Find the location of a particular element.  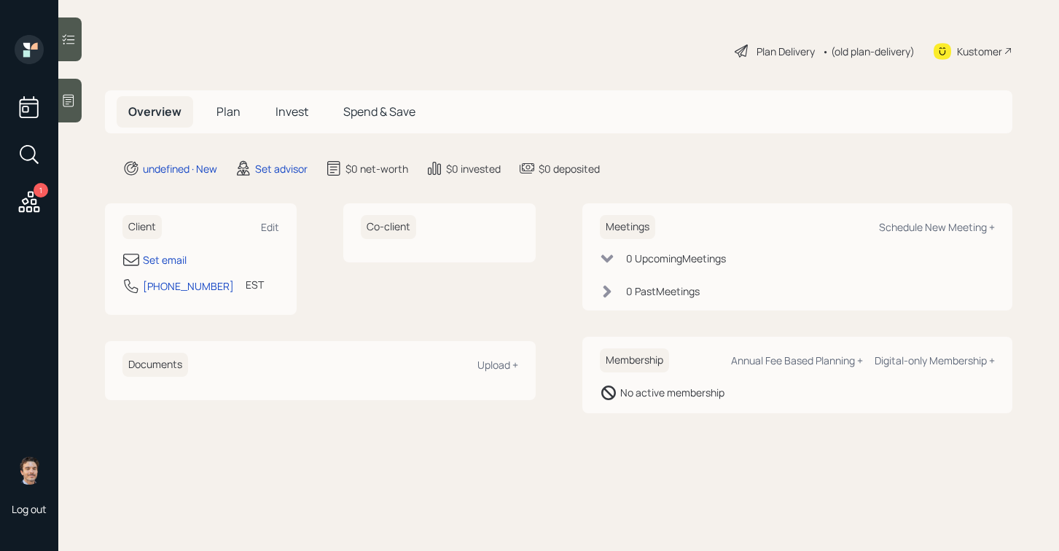

h6: Membership is located at coordinates (634, 360).